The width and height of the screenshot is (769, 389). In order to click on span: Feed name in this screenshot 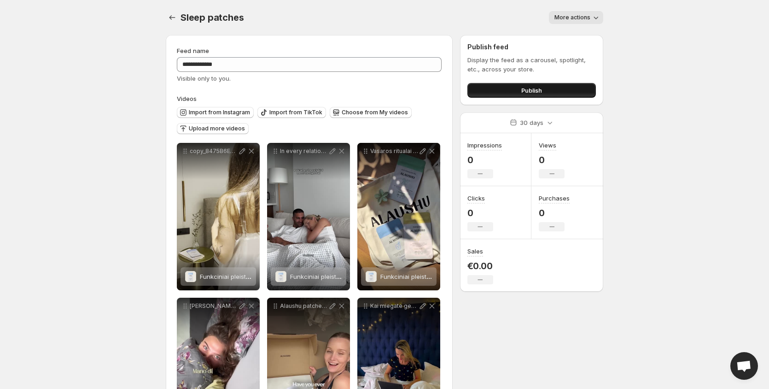, I will do `click(193, 51)`.